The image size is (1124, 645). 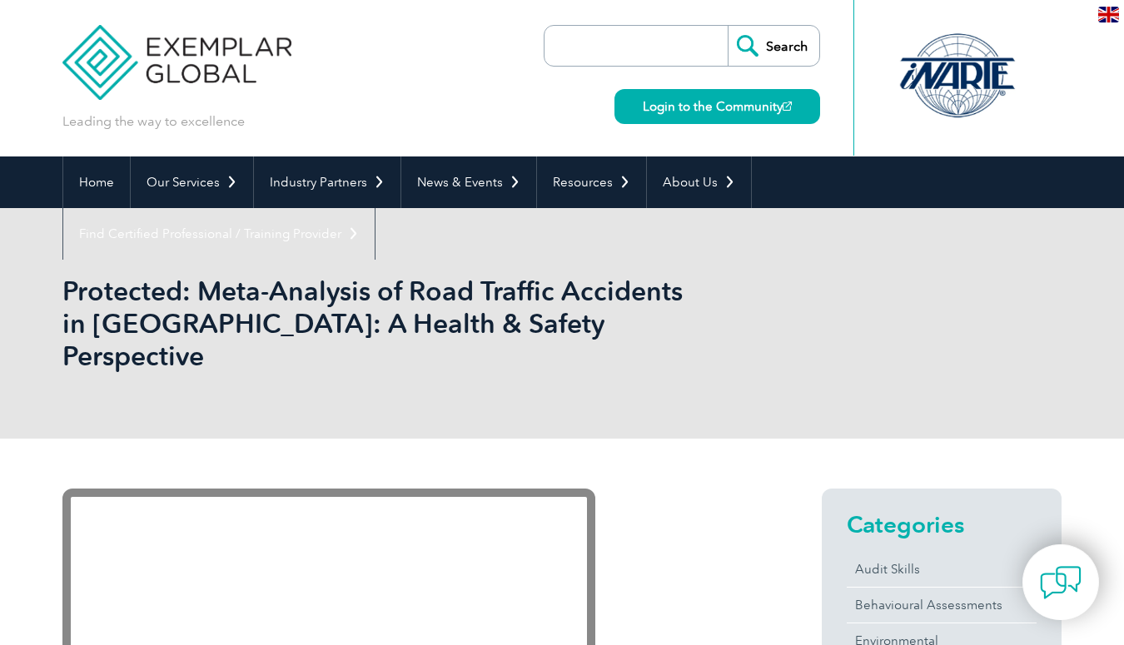 I want to click on a: Our Services, so click(x=191, y=182).